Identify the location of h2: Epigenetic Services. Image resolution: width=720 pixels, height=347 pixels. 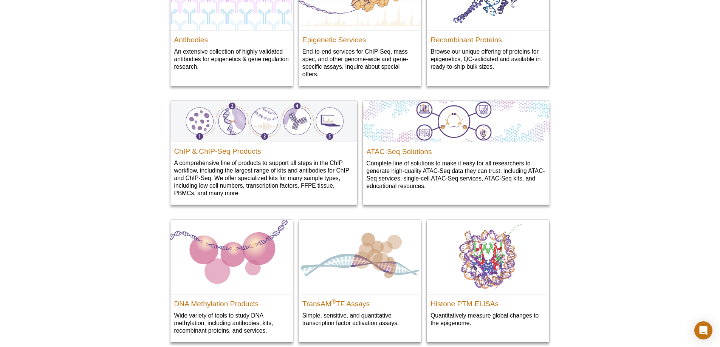
(360, 38).